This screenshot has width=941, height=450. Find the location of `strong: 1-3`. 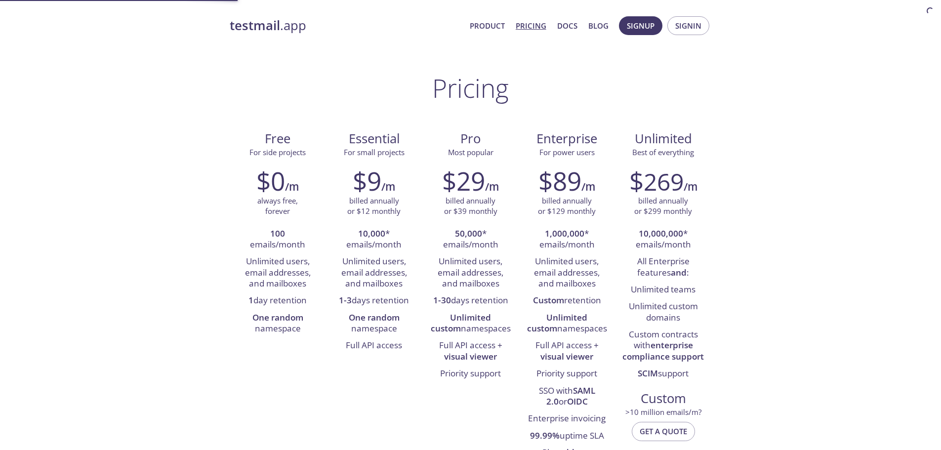

strong: 1-3 is located at coordinates (345, 300).